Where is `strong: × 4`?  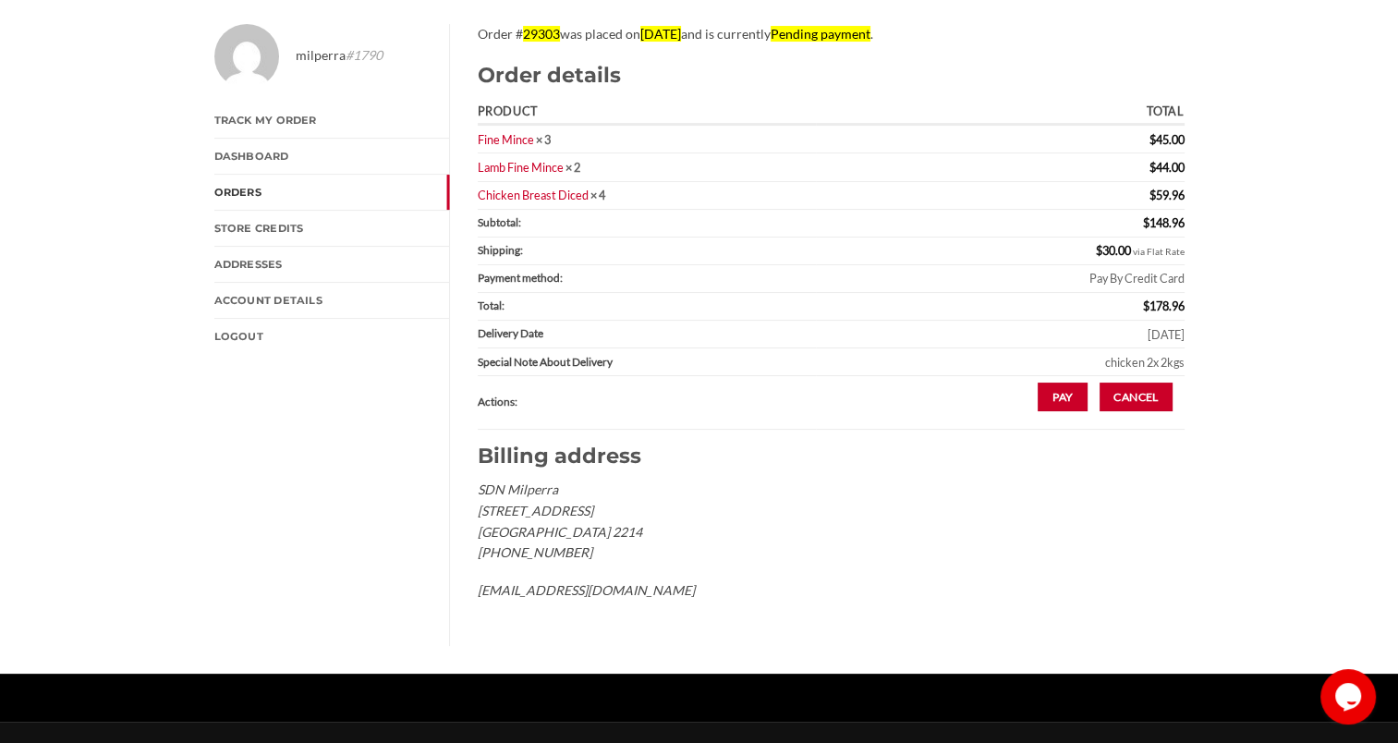 strong: × 4 is located at coordinates (598, 195).